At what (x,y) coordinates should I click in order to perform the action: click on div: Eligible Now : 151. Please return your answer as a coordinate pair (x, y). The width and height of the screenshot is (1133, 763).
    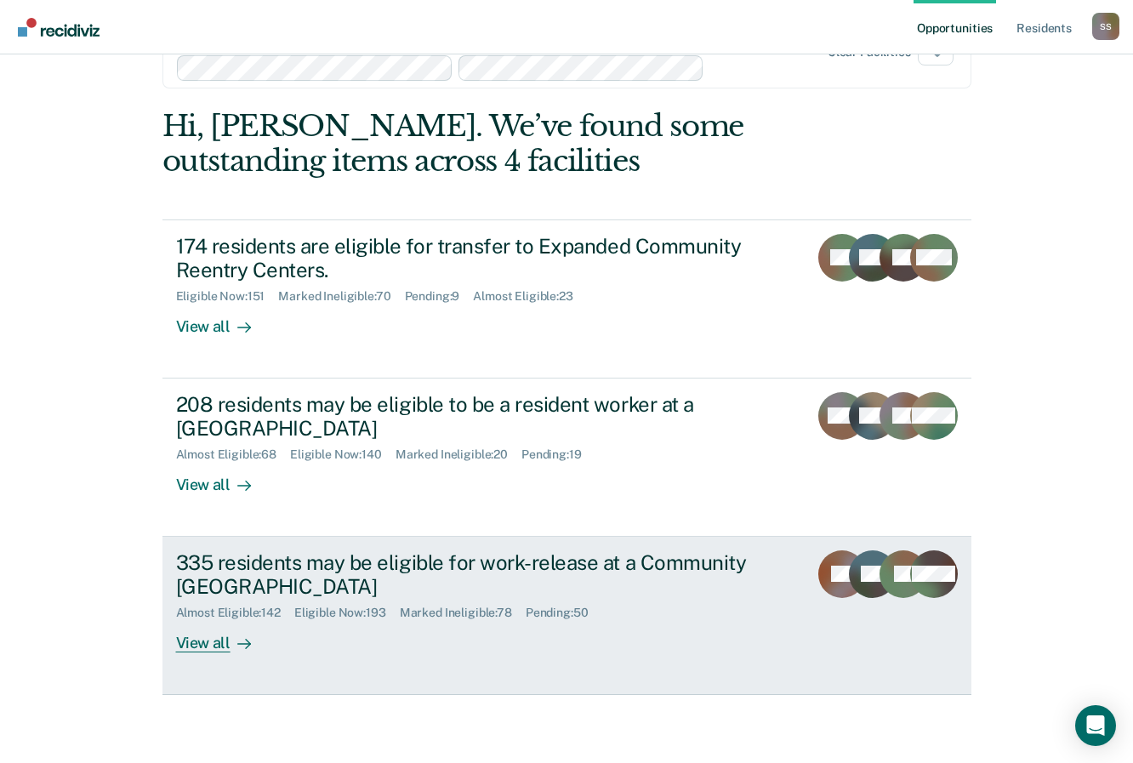
    Looking at the image, I should click on (227, 296).